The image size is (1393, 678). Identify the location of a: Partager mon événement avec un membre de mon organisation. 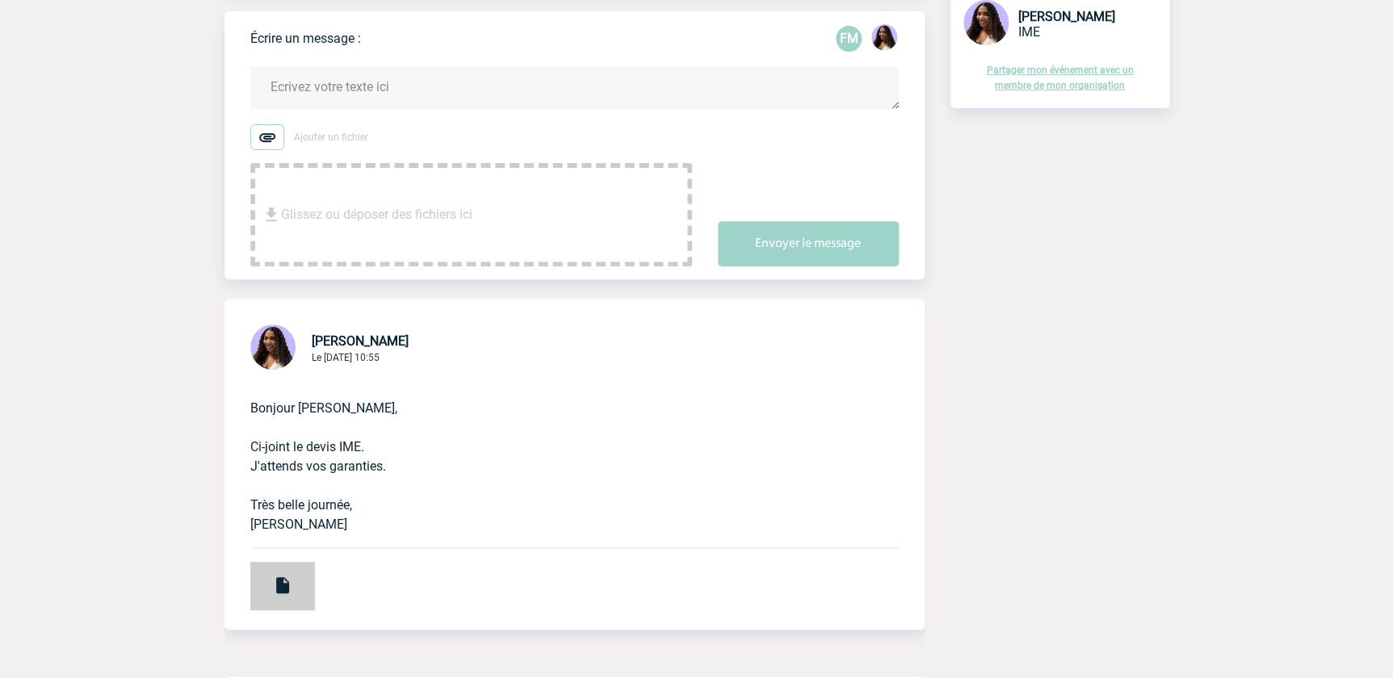
(1060, 78).